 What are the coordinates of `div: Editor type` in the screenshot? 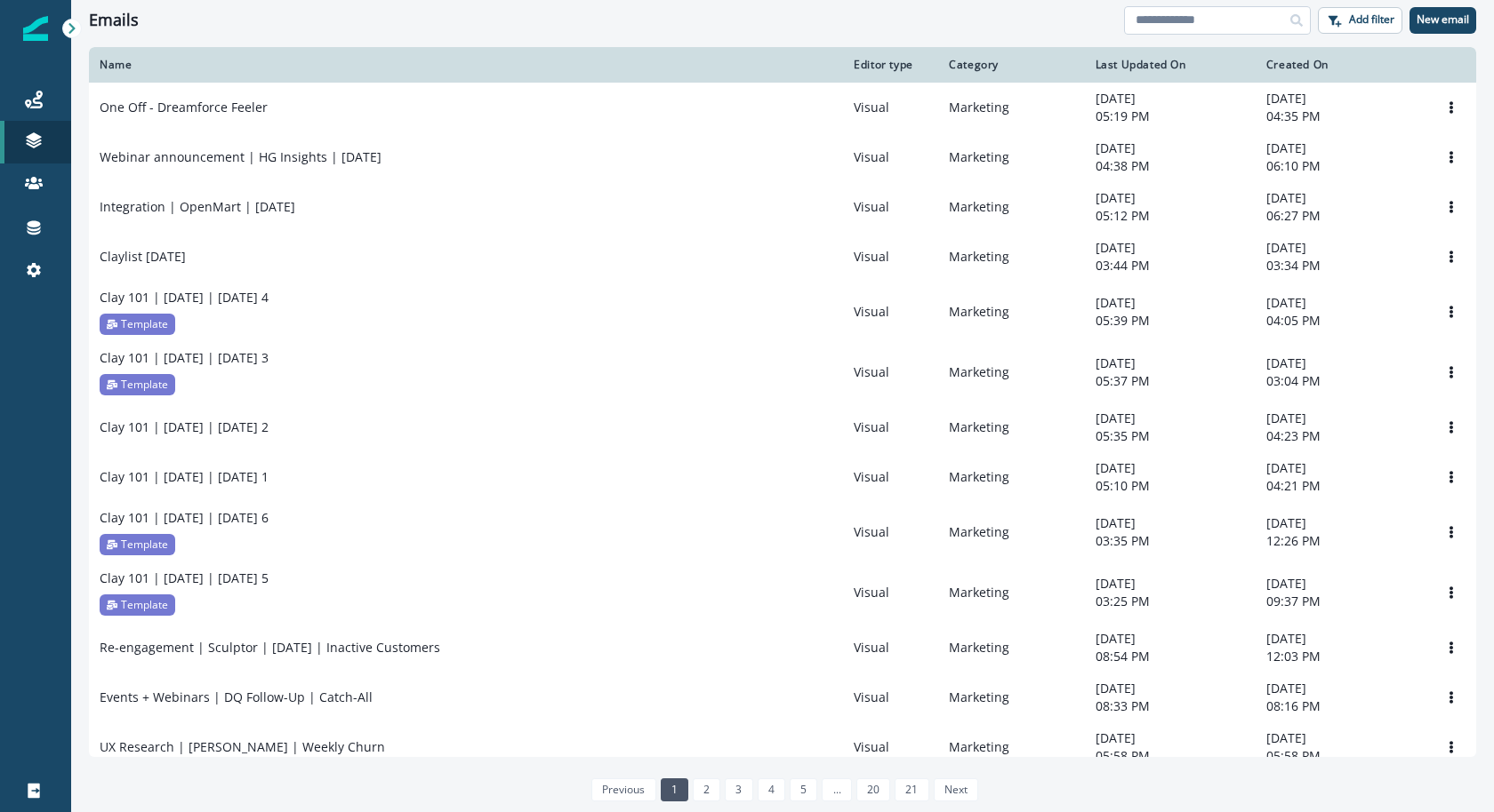 It's located at (890, 65).